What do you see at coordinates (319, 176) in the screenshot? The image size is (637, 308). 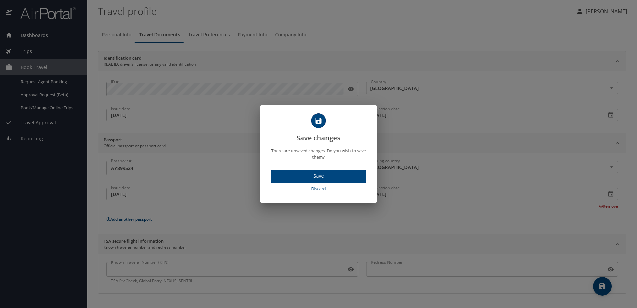 I see `span: Save` at bounding box center [319, 176].